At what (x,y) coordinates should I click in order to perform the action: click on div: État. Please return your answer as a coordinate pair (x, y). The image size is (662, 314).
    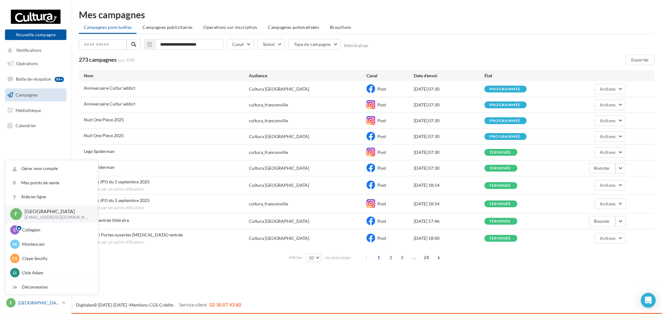
    Looking at the image, I should click on (520, 76).